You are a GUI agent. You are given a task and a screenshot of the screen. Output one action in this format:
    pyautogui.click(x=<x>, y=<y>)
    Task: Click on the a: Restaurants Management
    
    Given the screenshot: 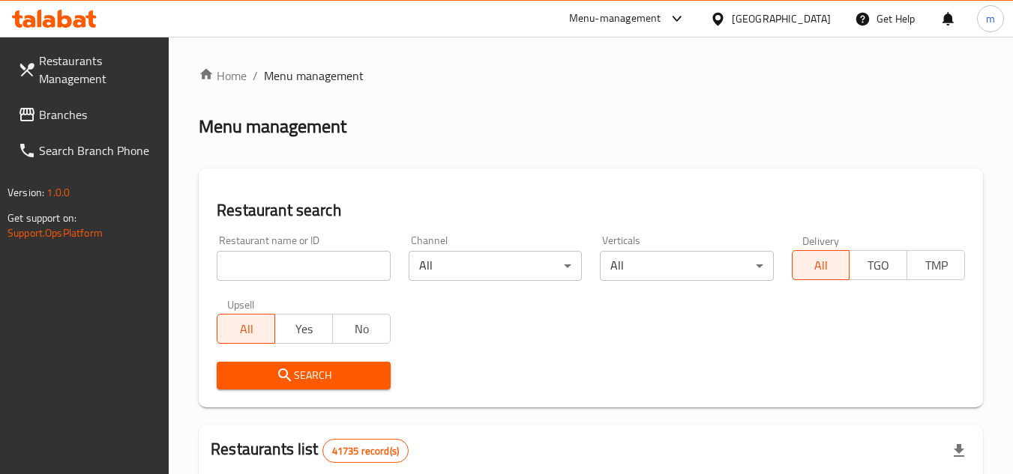 What is the action you would take?
    pyautogui.click(x=88, y=70)
    